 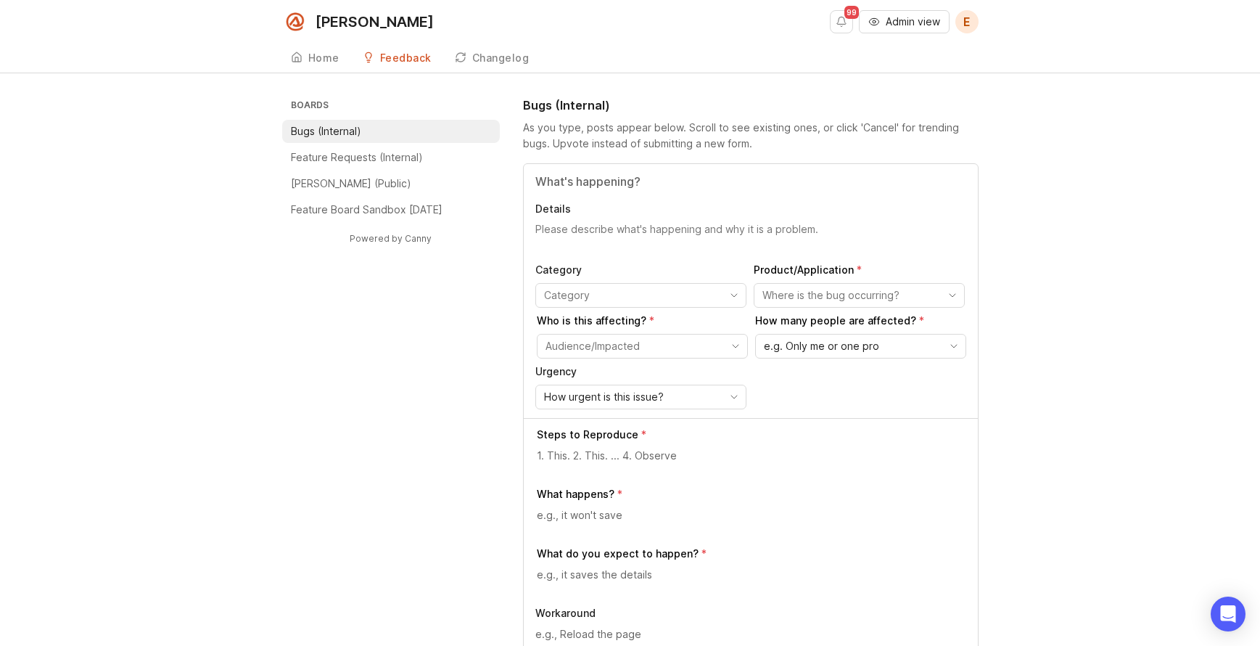 I want to click on a: Bugs (Internal), so click(x=391, y=131).